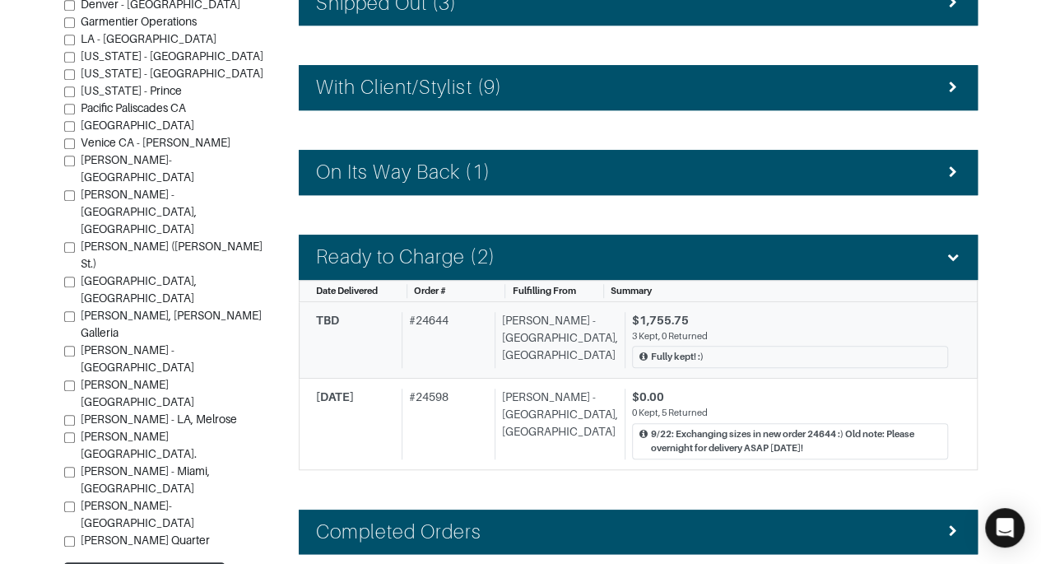 This screenshot has height=564, width=1041. What do you see at coordinates (327, 320) in the screenshot?
I see `span: TBD` at bounding box center [327, 320].